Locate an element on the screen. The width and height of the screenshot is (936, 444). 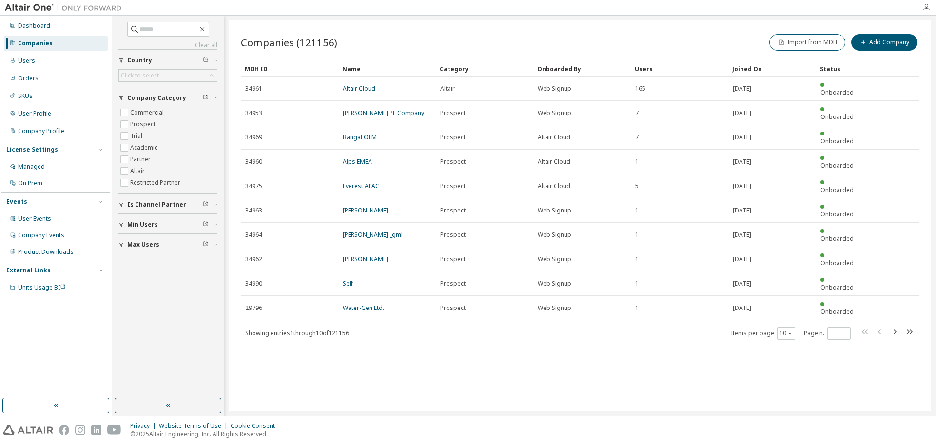
div: User Profile is located at coordinates (35, 114).